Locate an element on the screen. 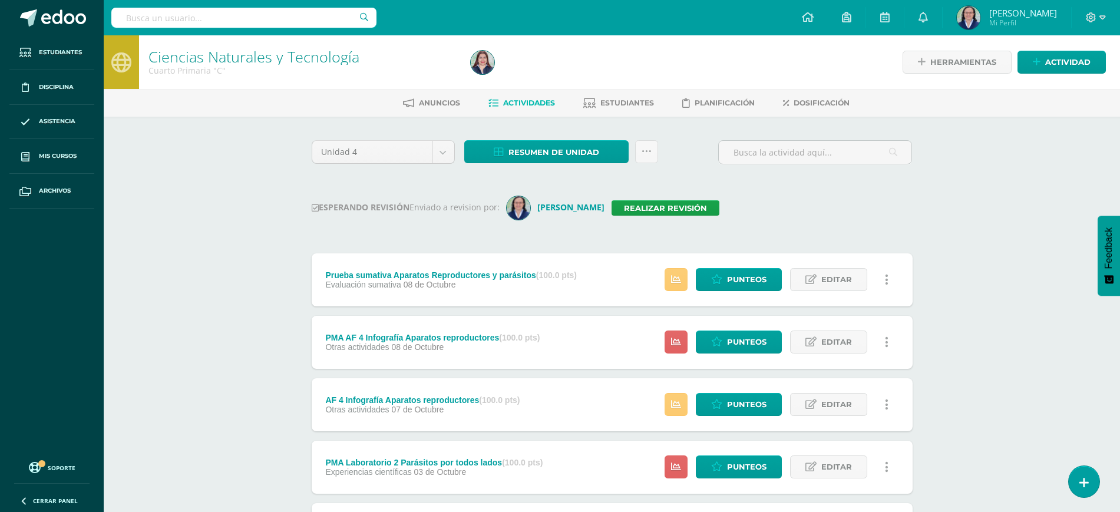 The width and height of the screenshot is (1120, 512). a: Actividades is located at coordinates (522, 103).